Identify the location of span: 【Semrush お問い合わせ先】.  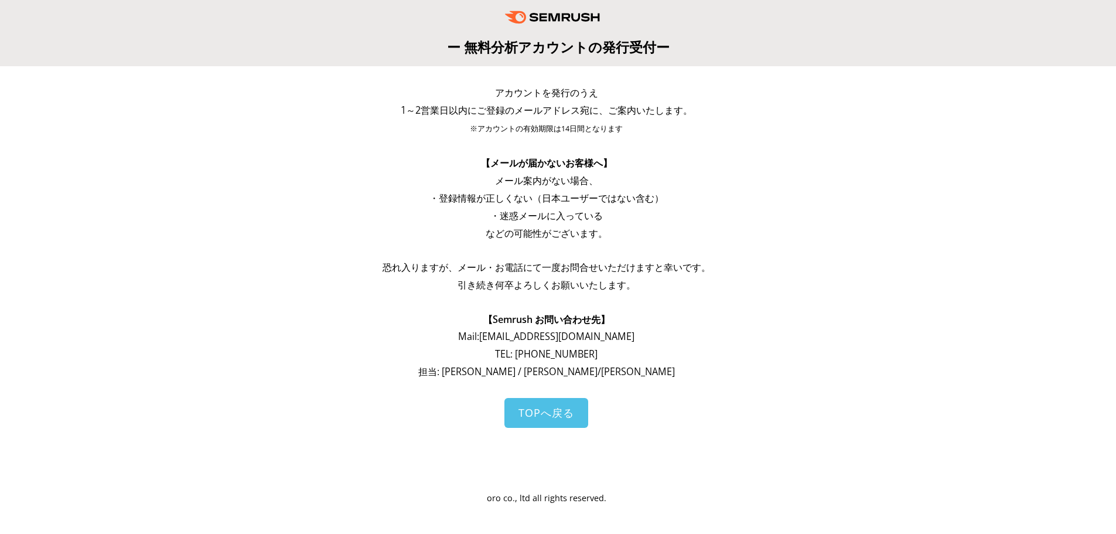
(547, 319).